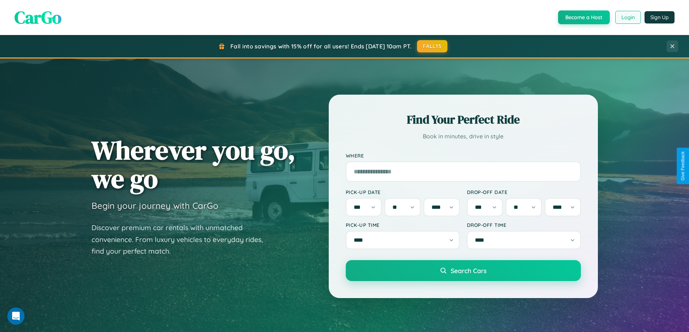 The width and height of the screenshot is (689, 332). What do you see at coordinates (659, 17) in the screenshot?
I see `button: Sign Up` at bounding box center [659, 17].